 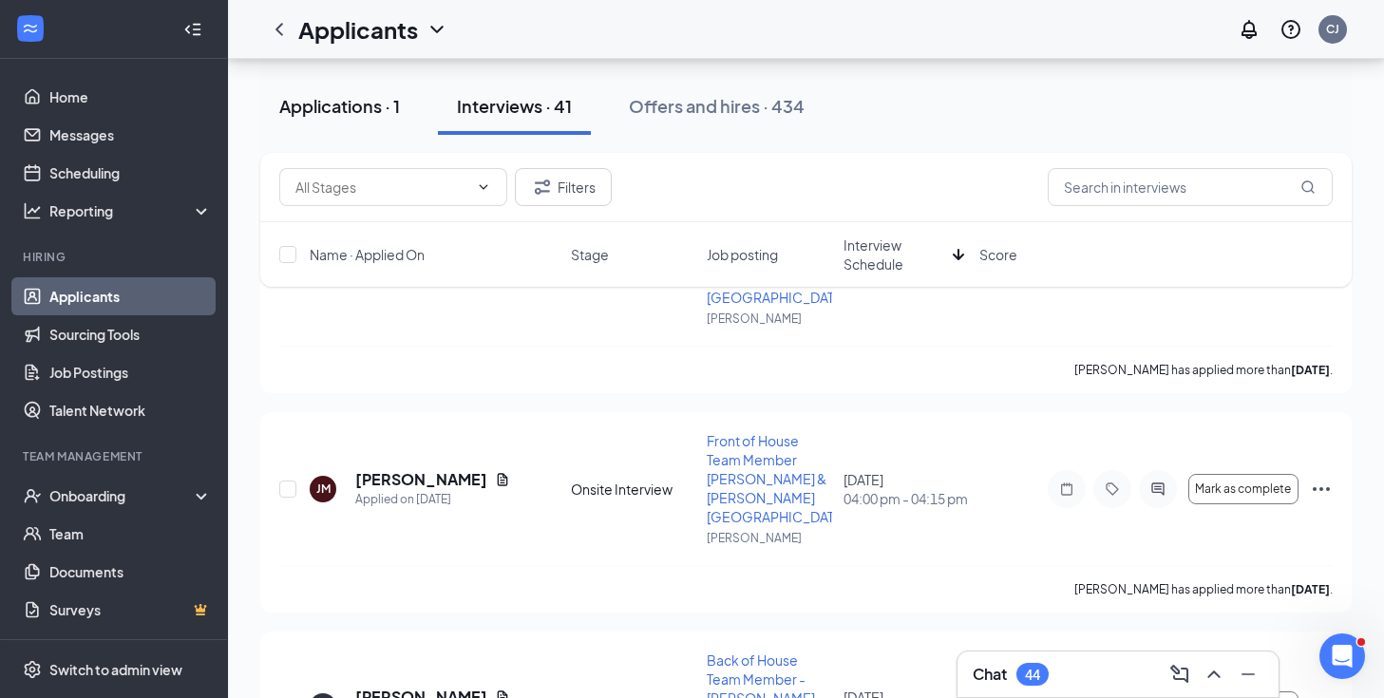 What do you see at coordinates (367, 255) in the screenshot?
I see `span: Name · Applied On` at bounding box center [367, 255].